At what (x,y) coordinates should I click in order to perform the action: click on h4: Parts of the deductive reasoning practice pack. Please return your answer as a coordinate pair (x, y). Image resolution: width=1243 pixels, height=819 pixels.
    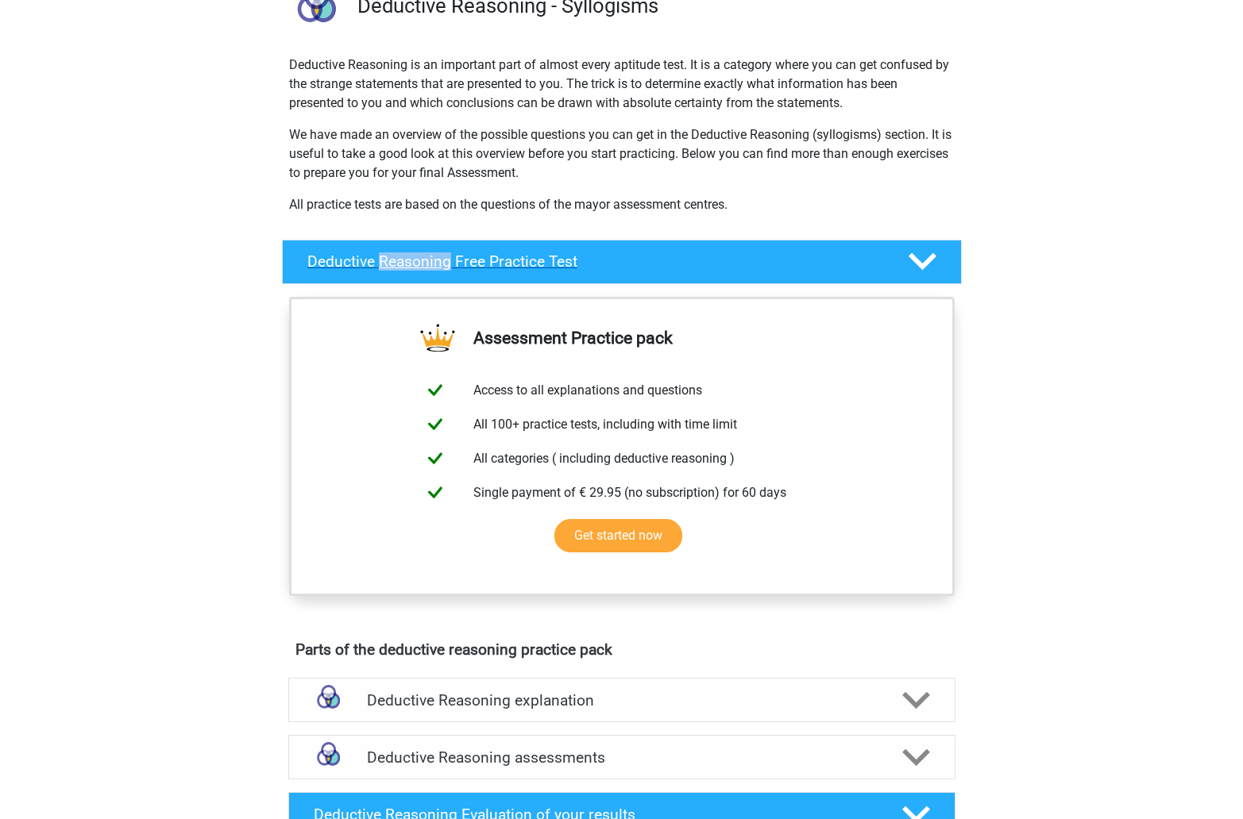
    Looking at the image, I should click on (622, 650).